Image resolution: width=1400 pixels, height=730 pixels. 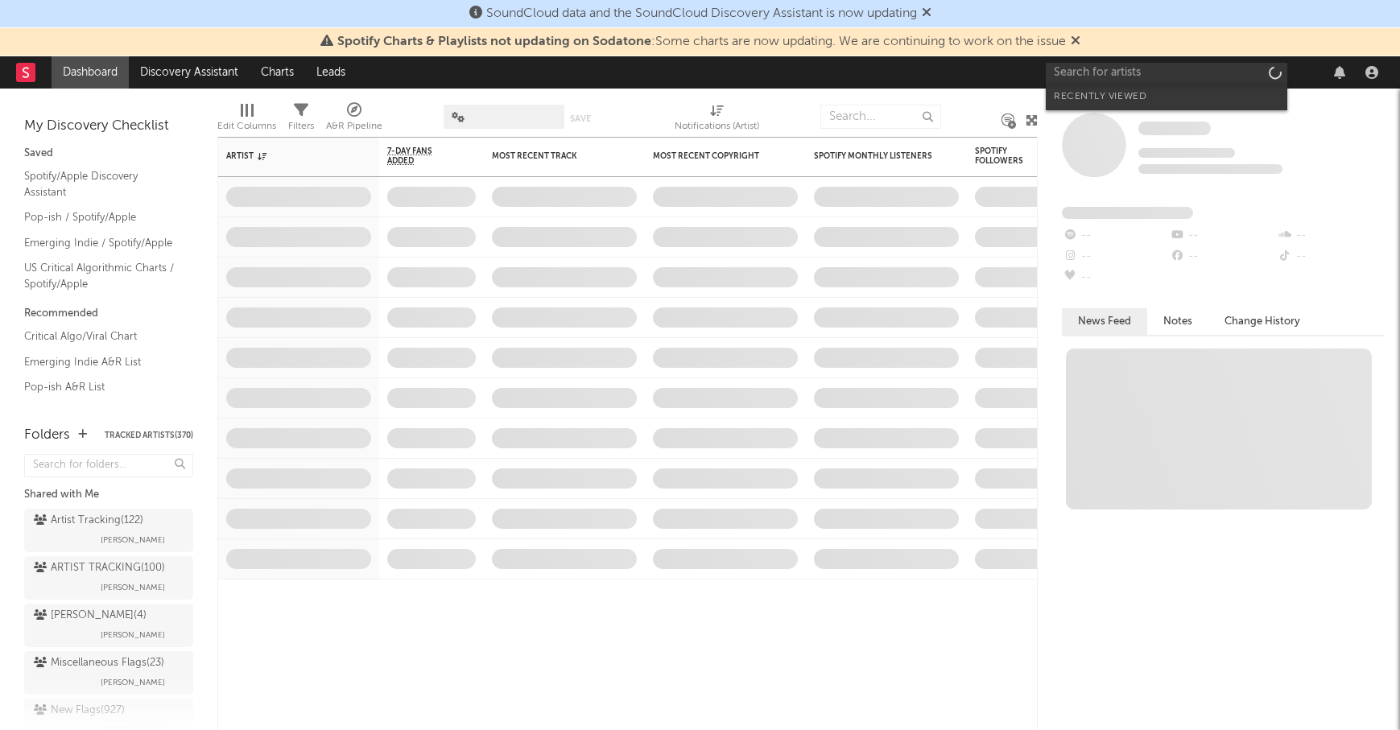 What do you see at coordinates (189, 72) in the screenshot?
I see `a: Discovery Assistant` at bounding box center [189, 72].